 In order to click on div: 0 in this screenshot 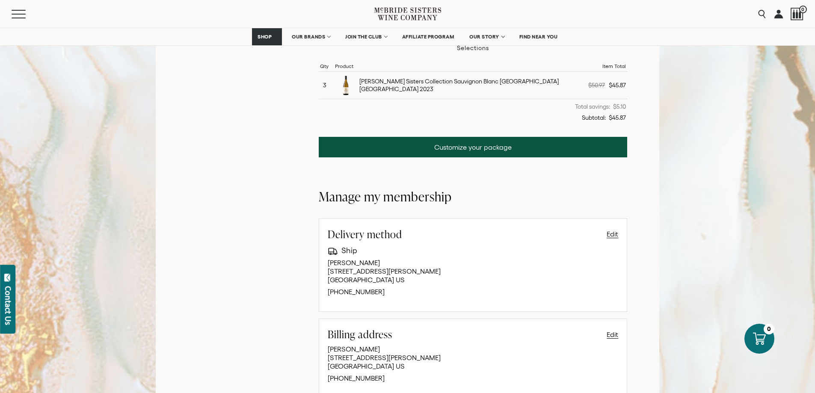, I will do `click(769, 329)`.